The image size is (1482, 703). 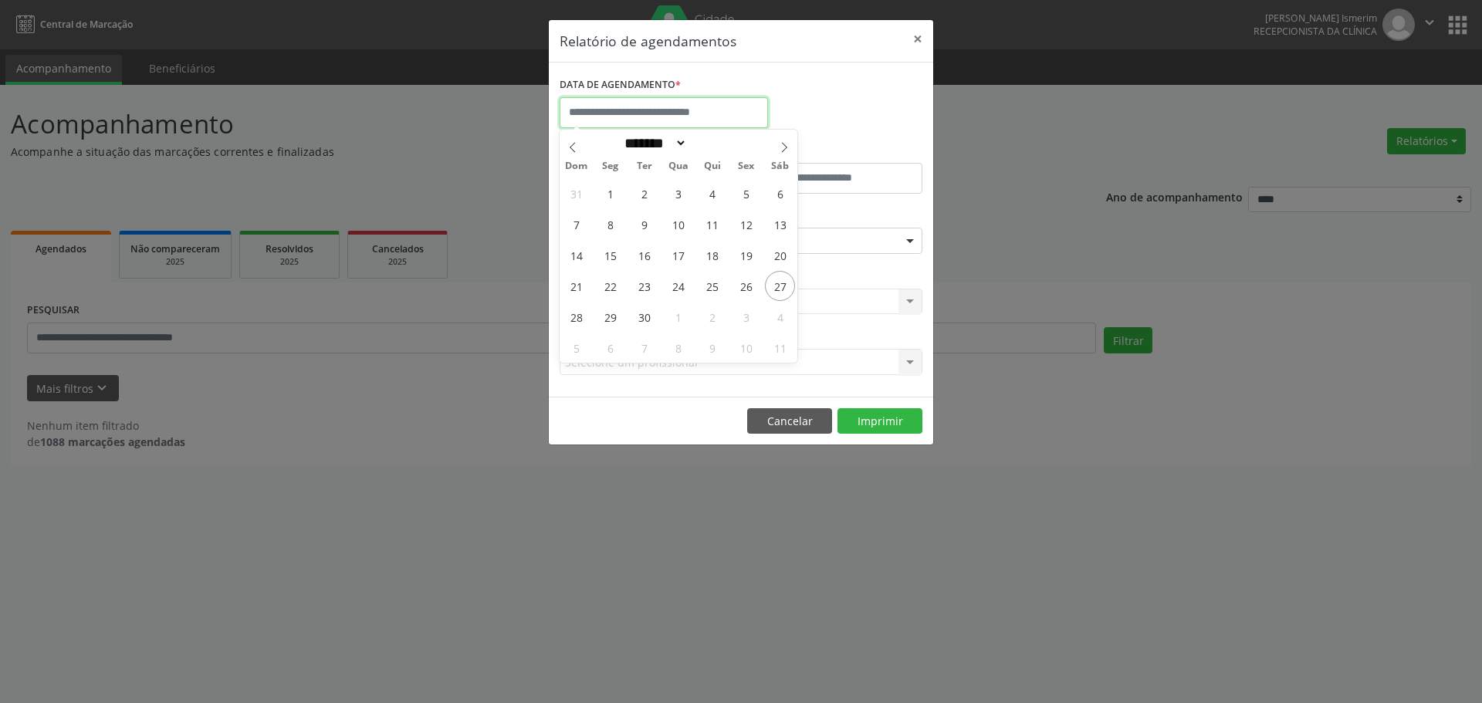 What do you see at coordinates (779, 255) in the screenshot?
I see `span: Setembro 20, 2025` at bounding box center [779, 255].